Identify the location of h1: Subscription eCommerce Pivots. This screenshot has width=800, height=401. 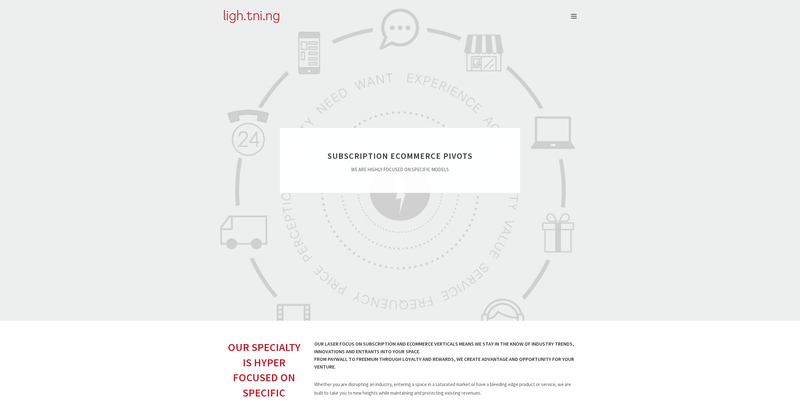
(400, 156).